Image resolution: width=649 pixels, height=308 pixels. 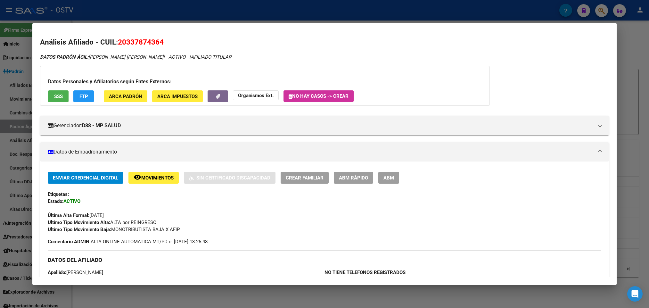 What do you see at coordinates (126, 96) in the screenshot?
I see `button: ARCA Padrón` at bounding box center [126, 96].